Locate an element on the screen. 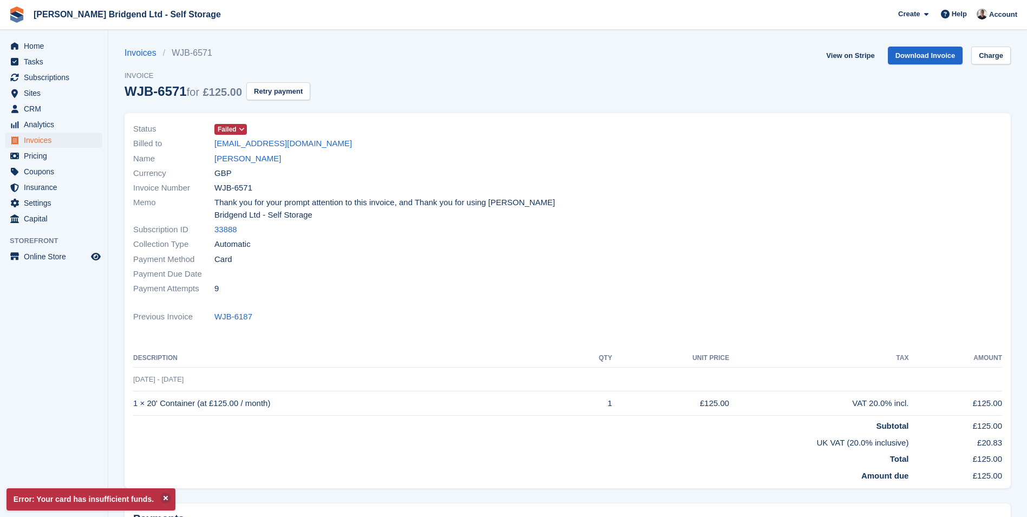  div: WJB-6571 is located at coordinates (183, 91).